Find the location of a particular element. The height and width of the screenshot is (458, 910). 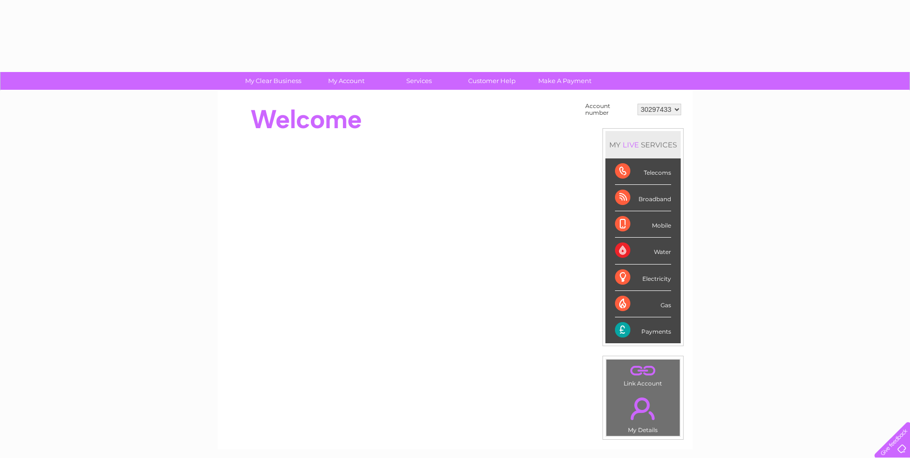

a: My Account is located at coordinates (346, 81).